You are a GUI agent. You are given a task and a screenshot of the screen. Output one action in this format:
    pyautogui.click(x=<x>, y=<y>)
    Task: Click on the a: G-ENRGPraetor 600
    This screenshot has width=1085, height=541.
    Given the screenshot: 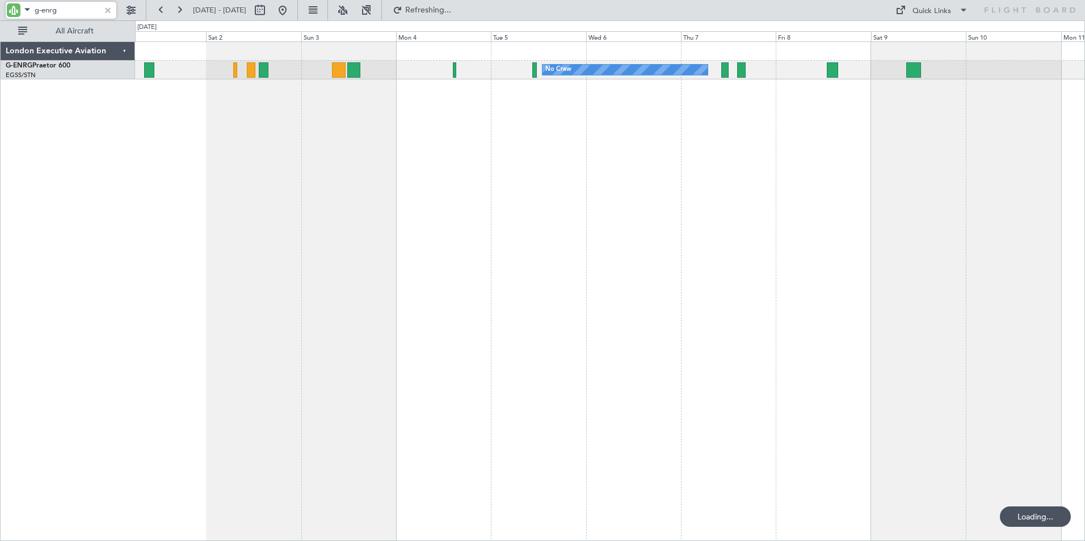 What is the action you would take?
    pyautogui.click(x=38, y=66)
    